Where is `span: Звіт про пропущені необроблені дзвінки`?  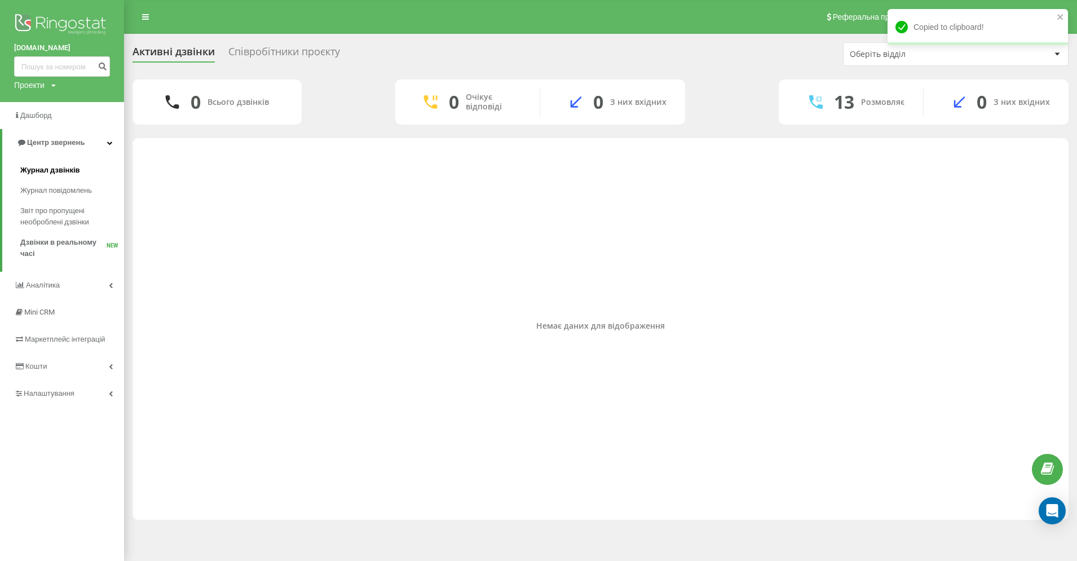 span: Звіт про пропущені необроблені дзвінки is located at coordinates (69, 216).